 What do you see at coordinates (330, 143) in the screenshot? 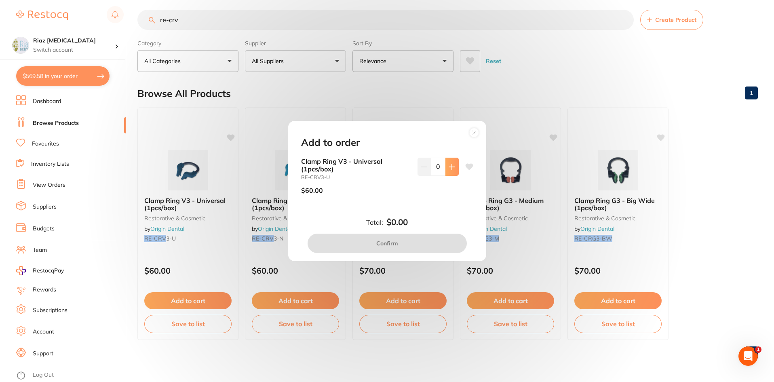
I see `h2: Add to order` at bounding box center [330, 143].